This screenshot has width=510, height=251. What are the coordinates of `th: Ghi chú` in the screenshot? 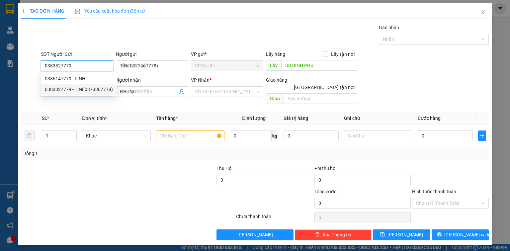 It's located at (378, 118).